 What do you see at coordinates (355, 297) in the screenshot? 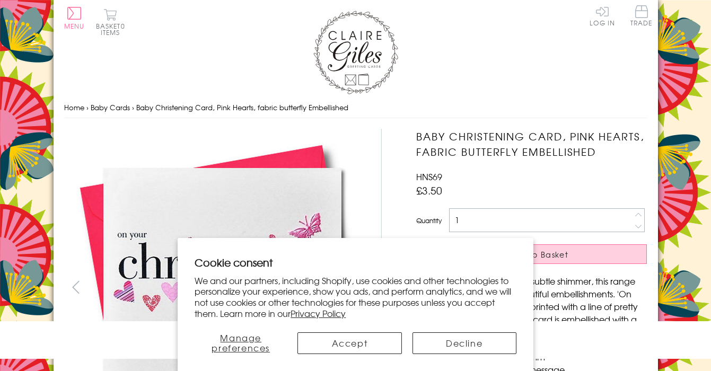
I see `p: We and our partners, including Shopify, use cookies and other technologies to personalize your ex...` at bounding box center [355, 297].